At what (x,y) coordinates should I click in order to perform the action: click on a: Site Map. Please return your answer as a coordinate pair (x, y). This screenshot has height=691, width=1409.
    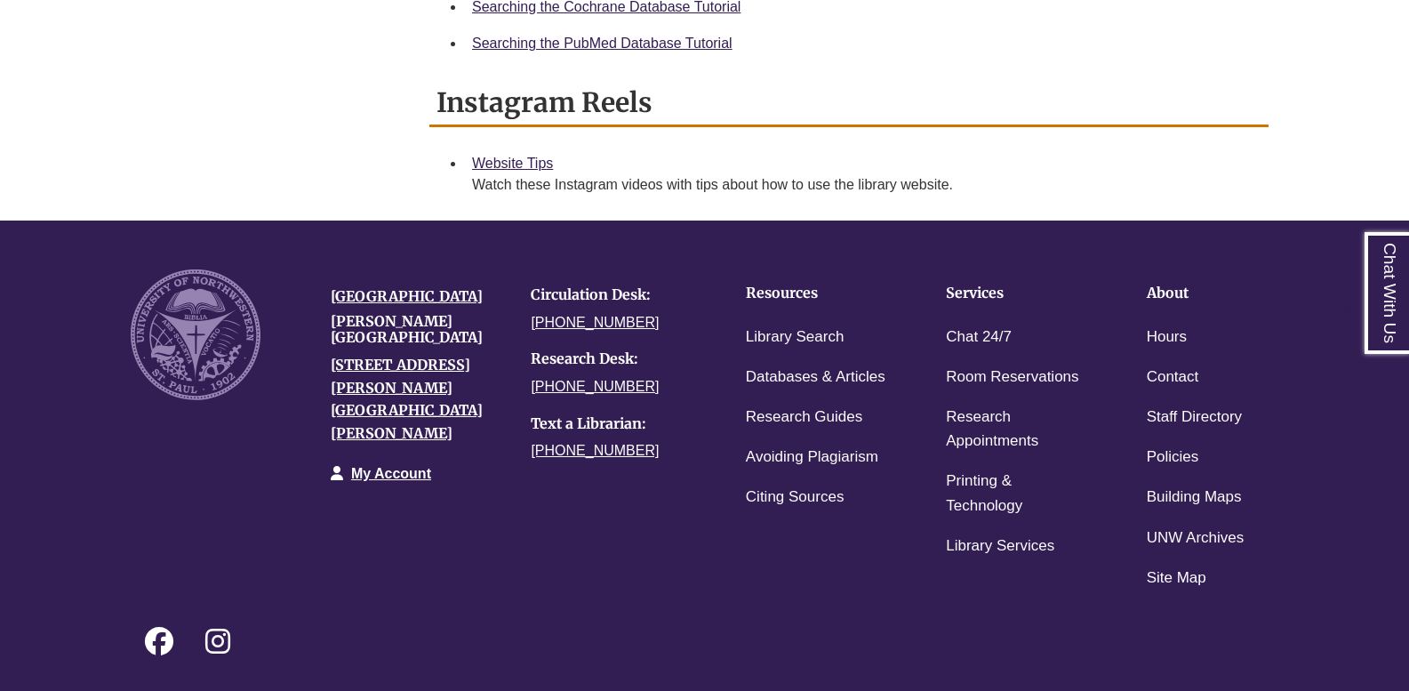
    Looking at the image, I should click on (1176, 578).